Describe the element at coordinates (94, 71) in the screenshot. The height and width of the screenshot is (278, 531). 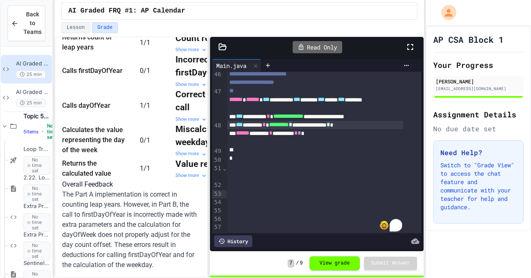
I see `div: Calls firstDayOfYear` at that location.